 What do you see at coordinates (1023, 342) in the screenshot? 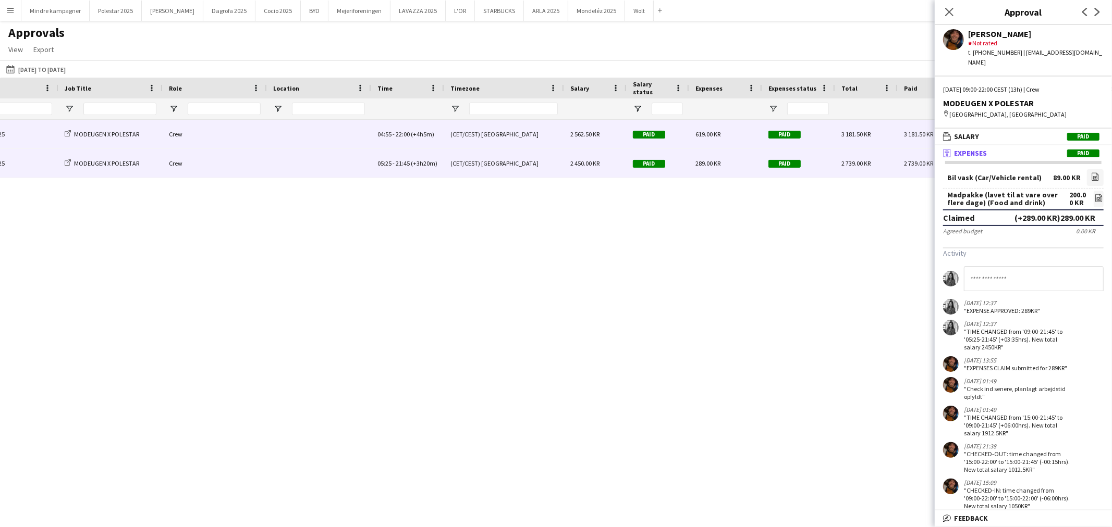
I see `div: ExpensesPaid` at bounding box center [1023, 342].